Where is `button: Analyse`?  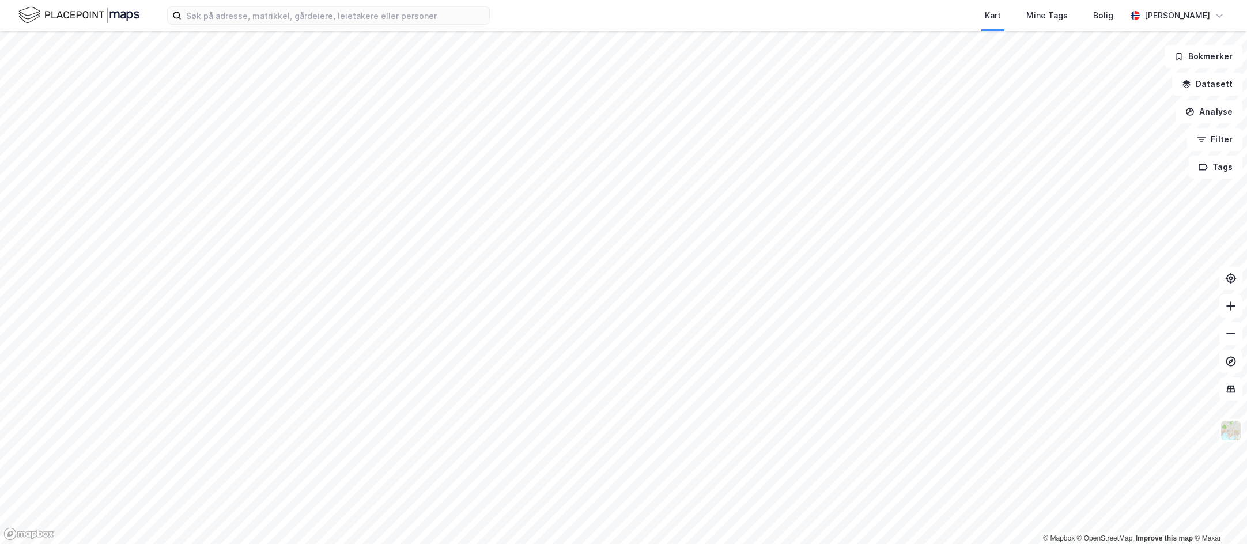
button: Analyse is located at coordinates (1209, 112).